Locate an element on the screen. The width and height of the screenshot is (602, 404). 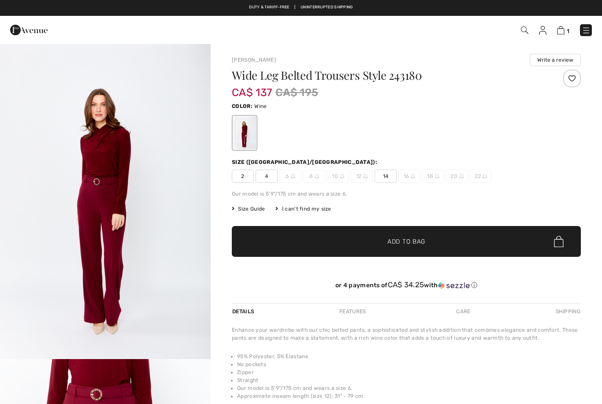
span: Color: is located at coordinates (242, 106).